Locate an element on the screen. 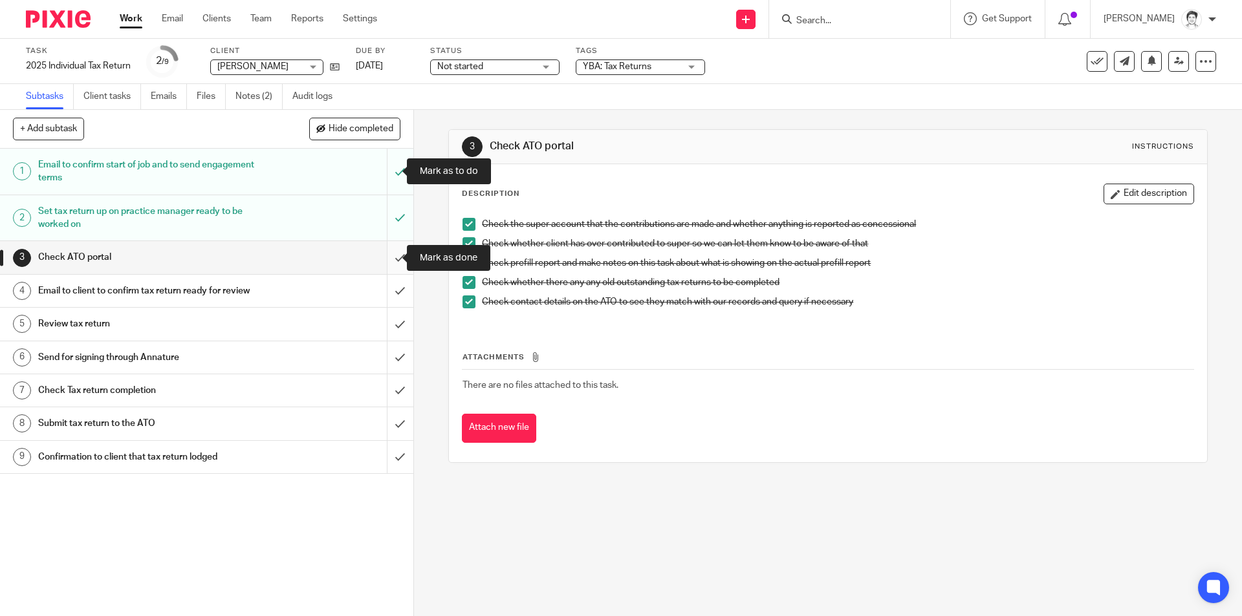 The height and width of the screenshot is (616, 1242). label: Task is located at coordinates (78, 51).